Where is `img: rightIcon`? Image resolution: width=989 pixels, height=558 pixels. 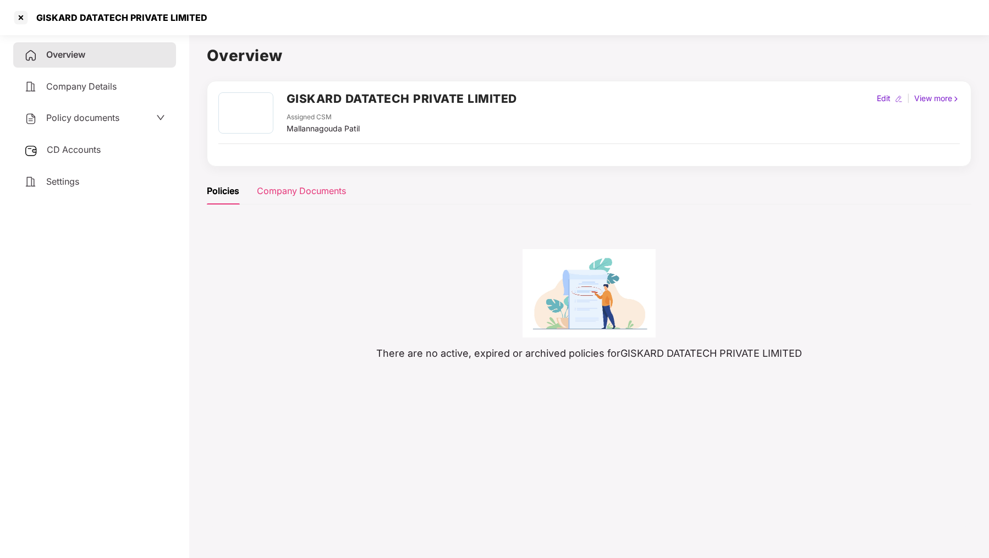
img: rightIcon is located at coordinates (956, 99).